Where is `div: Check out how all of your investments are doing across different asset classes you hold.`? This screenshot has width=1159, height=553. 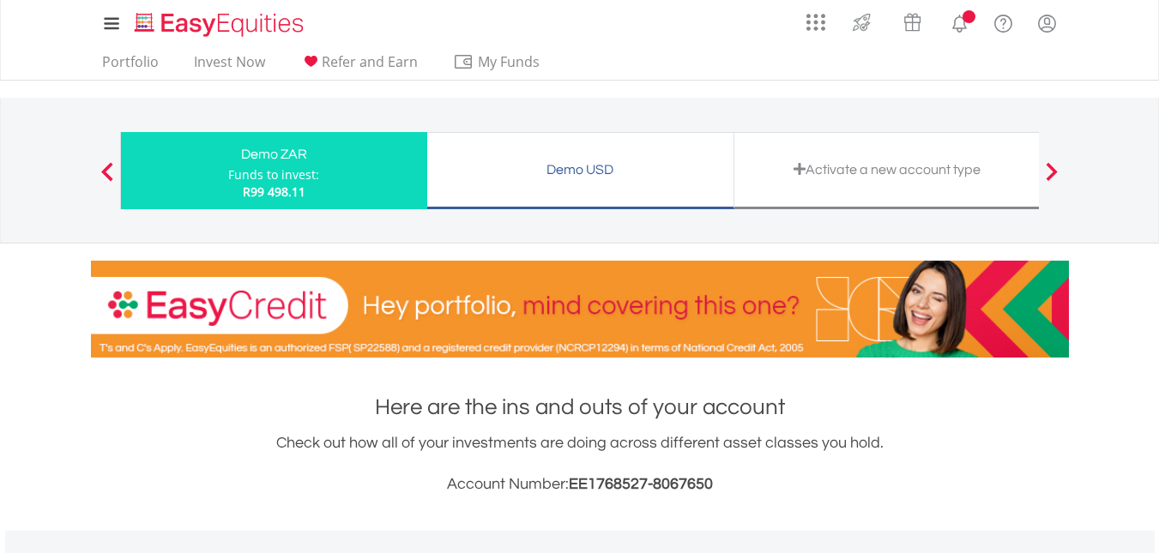 div: Check out how all of your investments are doing across different asset classes you hold. is located at coordinates (580, 464).